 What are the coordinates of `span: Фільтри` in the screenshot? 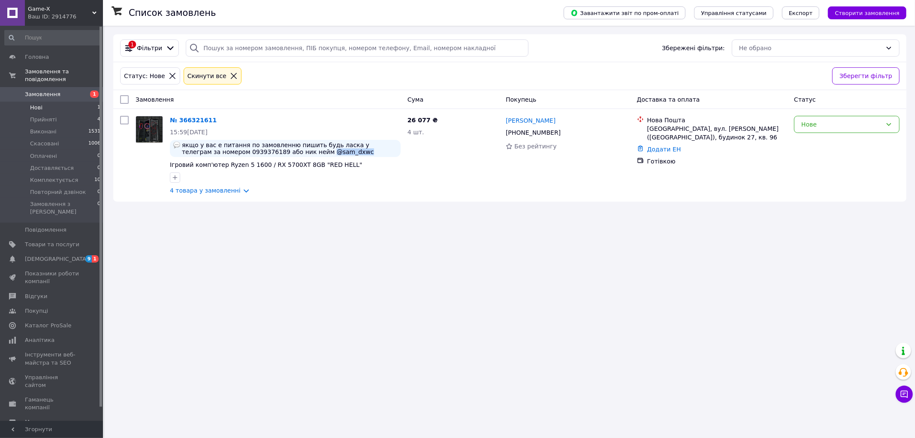 It's located at (149, 48).